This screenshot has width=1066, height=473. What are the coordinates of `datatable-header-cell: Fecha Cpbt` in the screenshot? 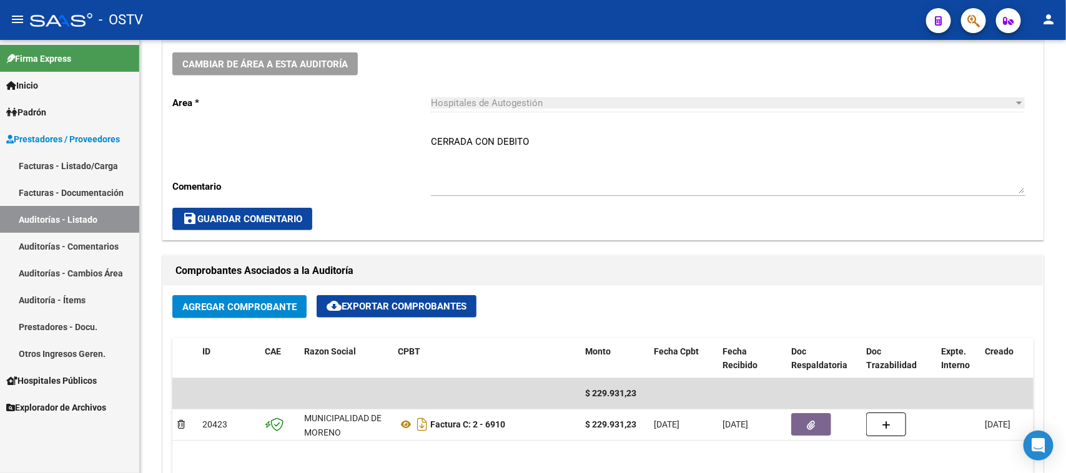 It's located at (683, 359).